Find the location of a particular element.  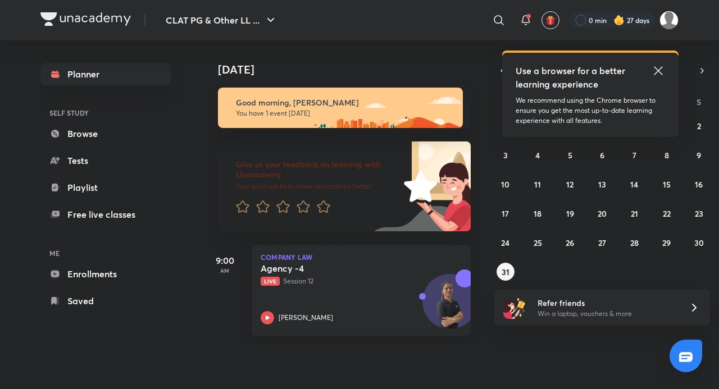

a: Tests is located at coordinates (106, 161).